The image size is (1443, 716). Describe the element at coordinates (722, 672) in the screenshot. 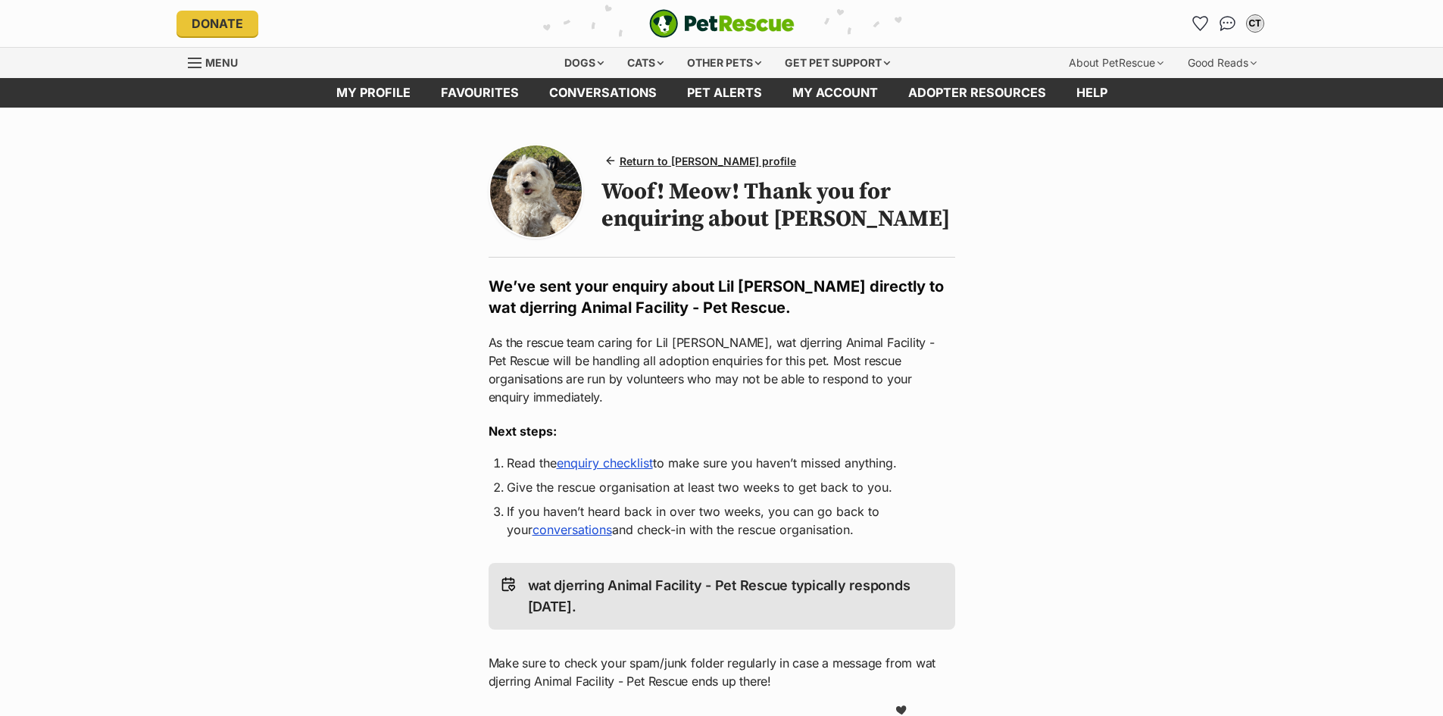

I see `p: Make sure to check your spam/junk folder regularly in case a message from wat djerring Animal Fac...` at that location.